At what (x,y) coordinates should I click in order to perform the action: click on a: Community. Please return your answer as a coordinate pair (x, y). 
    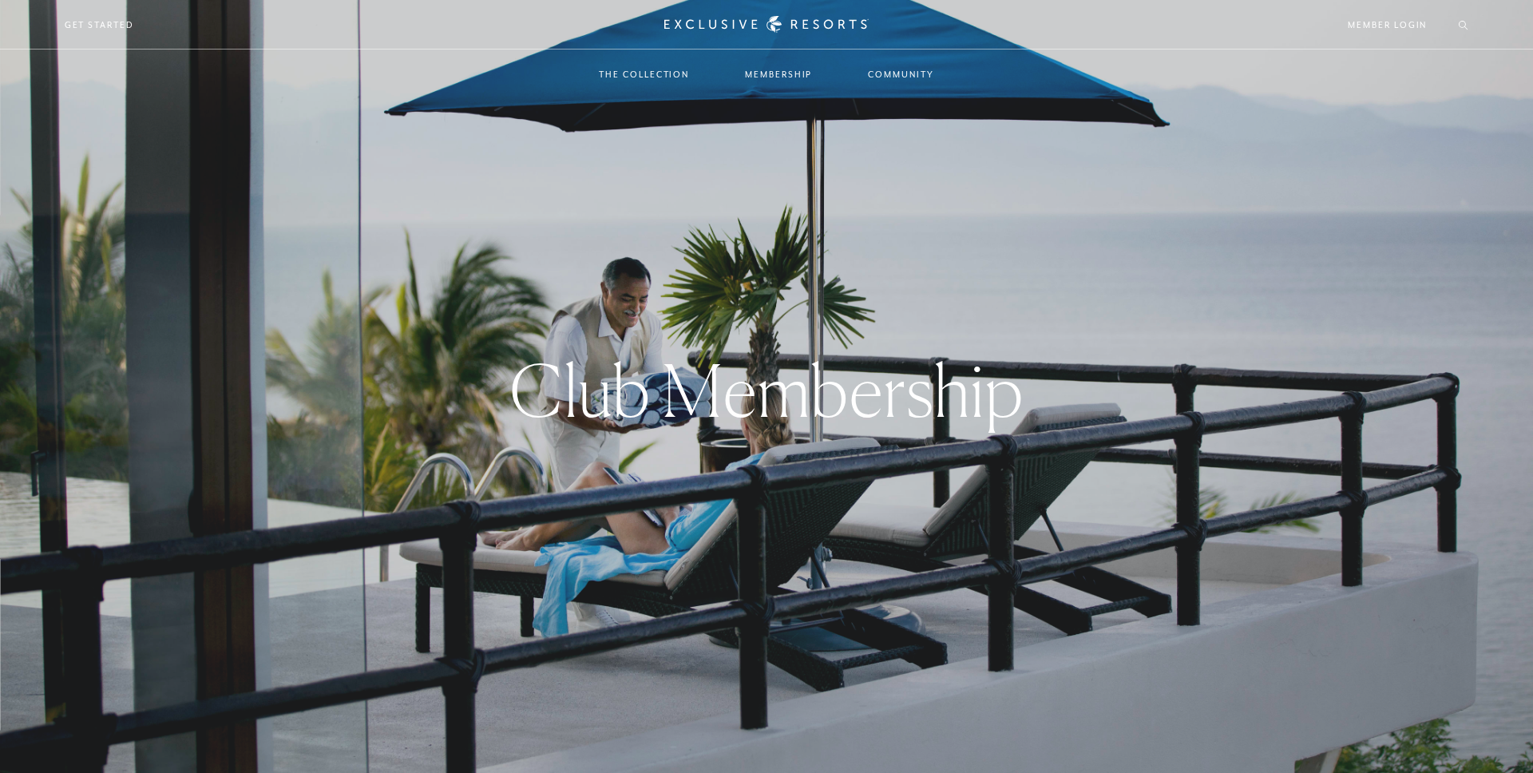
    Looking at the image, I should click on (901, 74).